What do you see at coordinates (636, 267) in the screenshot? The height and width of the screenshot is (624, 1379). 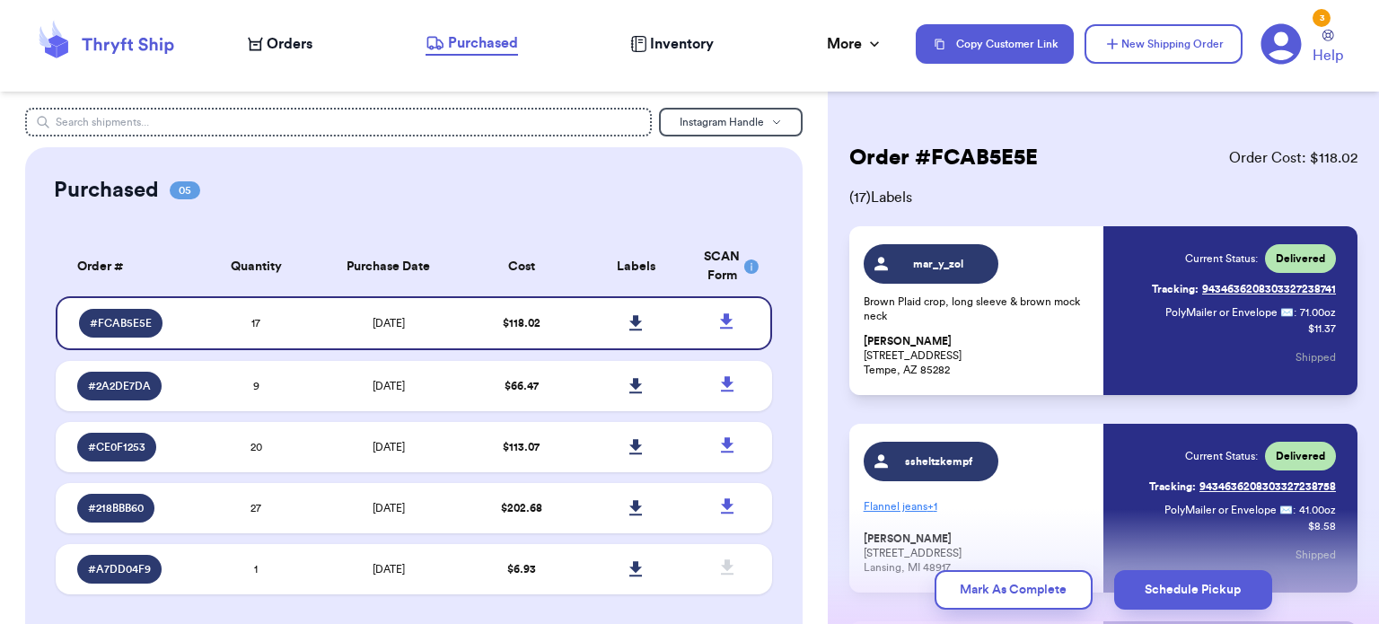 I see `th: Labels` at bounding box center [636, 267].